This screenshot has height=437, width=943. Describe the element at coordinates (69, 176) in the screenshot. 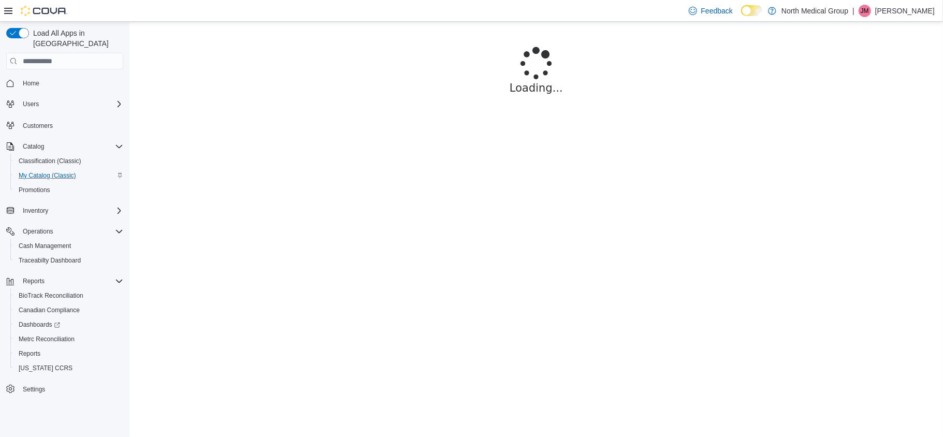

I see `button: My Catalog (Classic)` at that location.